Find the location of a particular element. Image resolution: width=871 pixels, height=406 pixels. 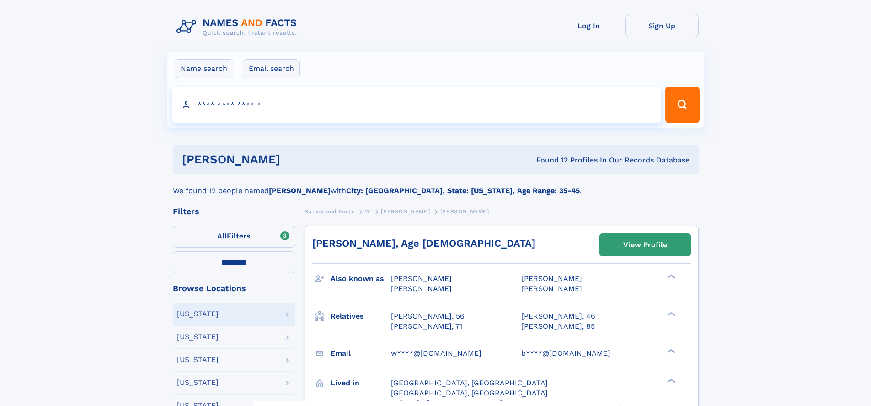

span: W is located at coordinates (368, 211).